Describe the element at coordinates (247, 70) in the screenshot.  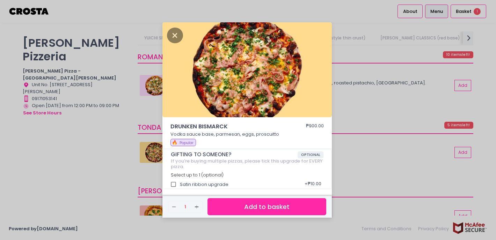
I see `img: DRUNKEN BISMARCK` at that location.